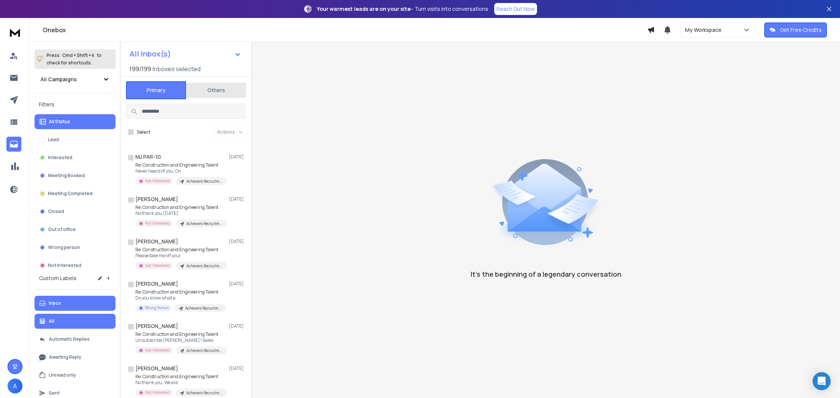  Describe the element at coordinates (546, 274) in the screenshot. I see `p: It’s the beginning of a legendary conversation` at that location.